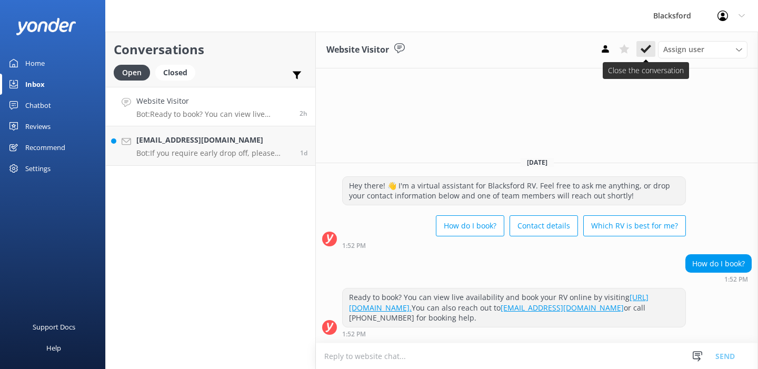  What do you see at coordinates (304, 153) in the screenshot?
I see `span: Aug 22 2025 02:26pm (UTC -06:00) America/Chihuahua` at bounding box center [304, 153].